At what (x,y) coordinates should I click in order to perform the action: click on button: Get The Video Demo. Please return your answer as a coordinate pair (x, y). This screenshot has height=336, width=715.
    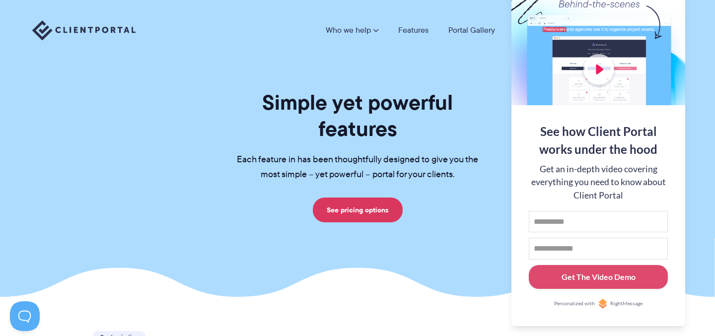
    Looking at the image, I should click on (599, 277).